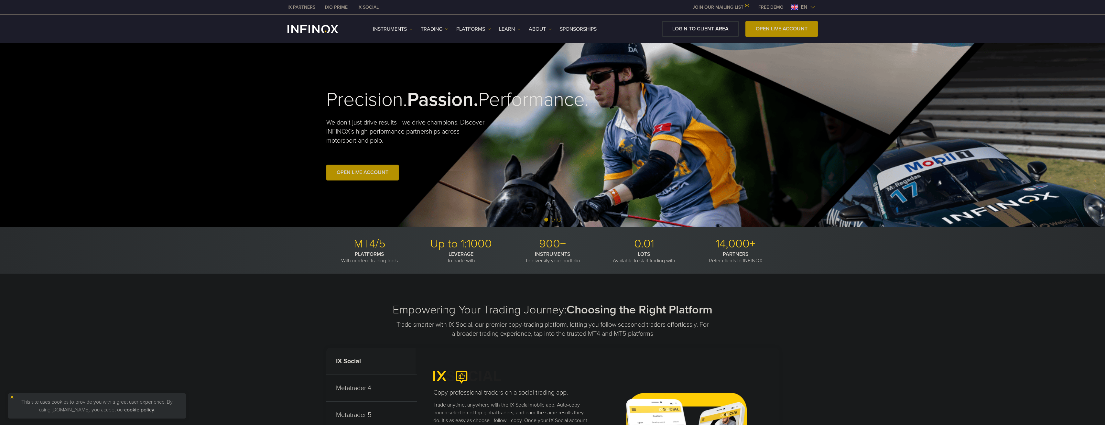  Describe the element at coordinates (510, 29) in the screenshot. I see `a: Learn` at that location.